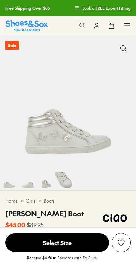 Image resolution: width=136 pixels, height=272 pixels. What do you see at coordinates (65, 181) in the screenshot?
I see `img: 7-479651_1` at bounding box center [65, 181].